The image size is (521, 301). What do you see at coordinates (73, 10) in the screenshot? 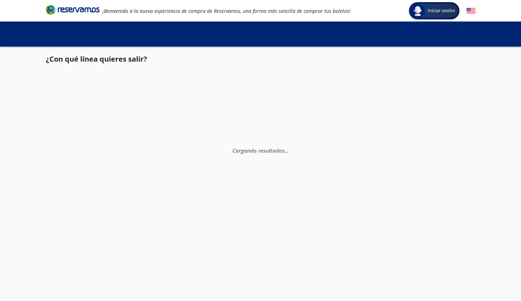
I see `i: Brand Logo` at bounding box center [73, 10].